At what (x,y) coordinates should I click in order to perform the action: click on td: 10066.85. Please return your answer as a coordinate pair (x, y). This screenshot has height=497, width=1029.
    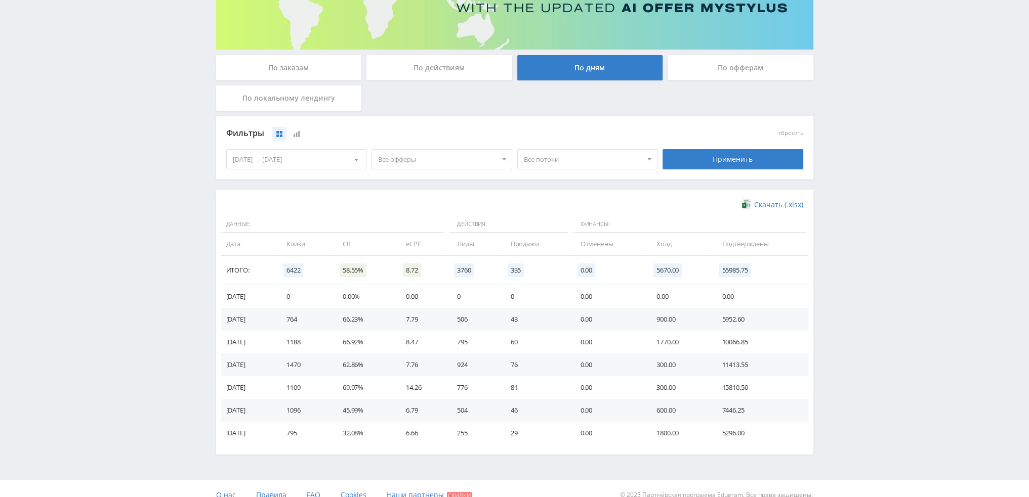
    Looking at the image, I should click on (759, 342).